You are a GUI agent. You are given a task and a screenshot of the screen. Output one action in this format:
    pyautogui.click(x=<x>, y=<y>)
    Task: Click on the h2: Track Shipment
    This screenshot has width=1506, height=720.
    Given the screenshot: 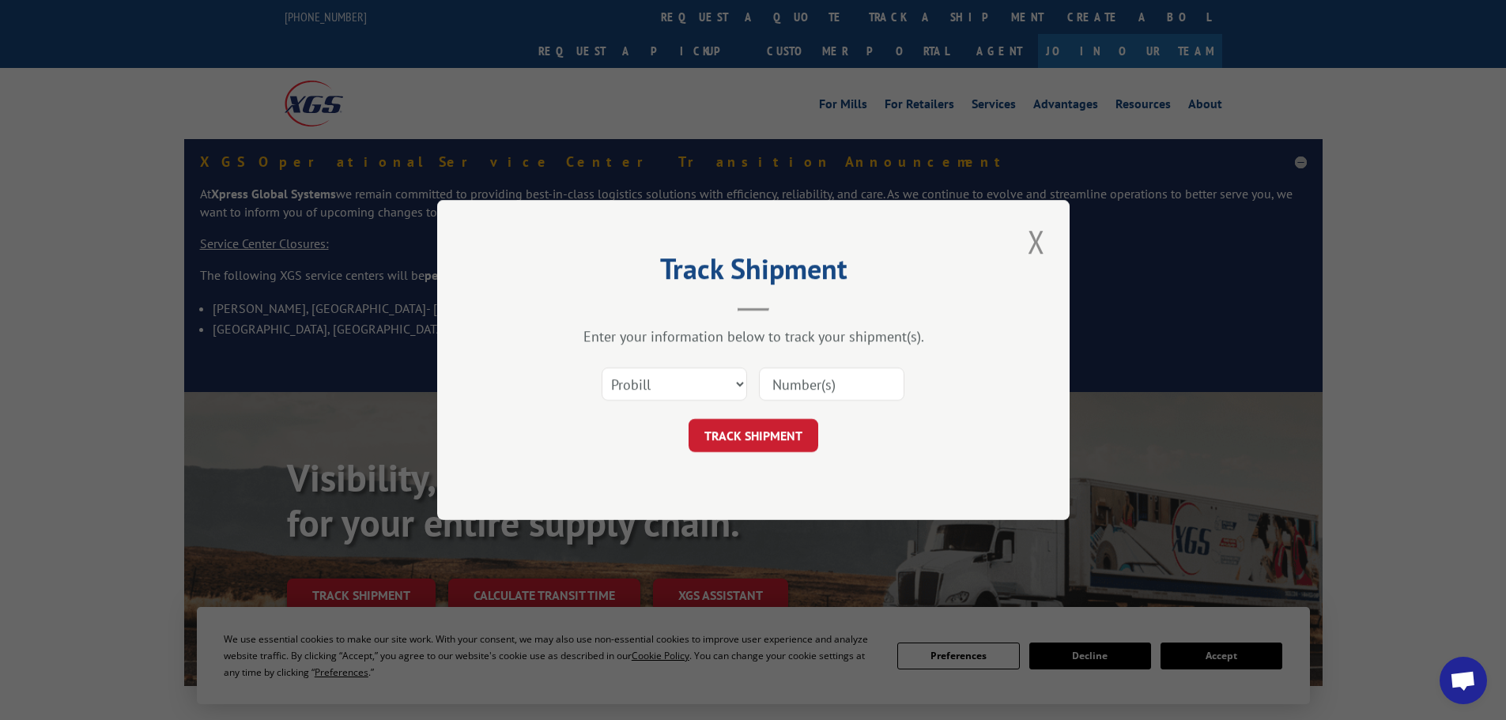 What is the action you would take?
    pyautogui.click(x=753, y=273)
    